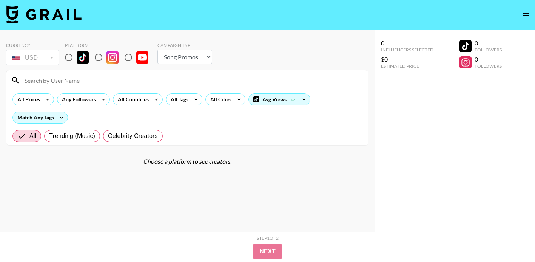 The height and width of the screenshot is (262, 535). Describe the element at coordinates (83, 57) in the screenshot. I see `img: TikTok` at that location.